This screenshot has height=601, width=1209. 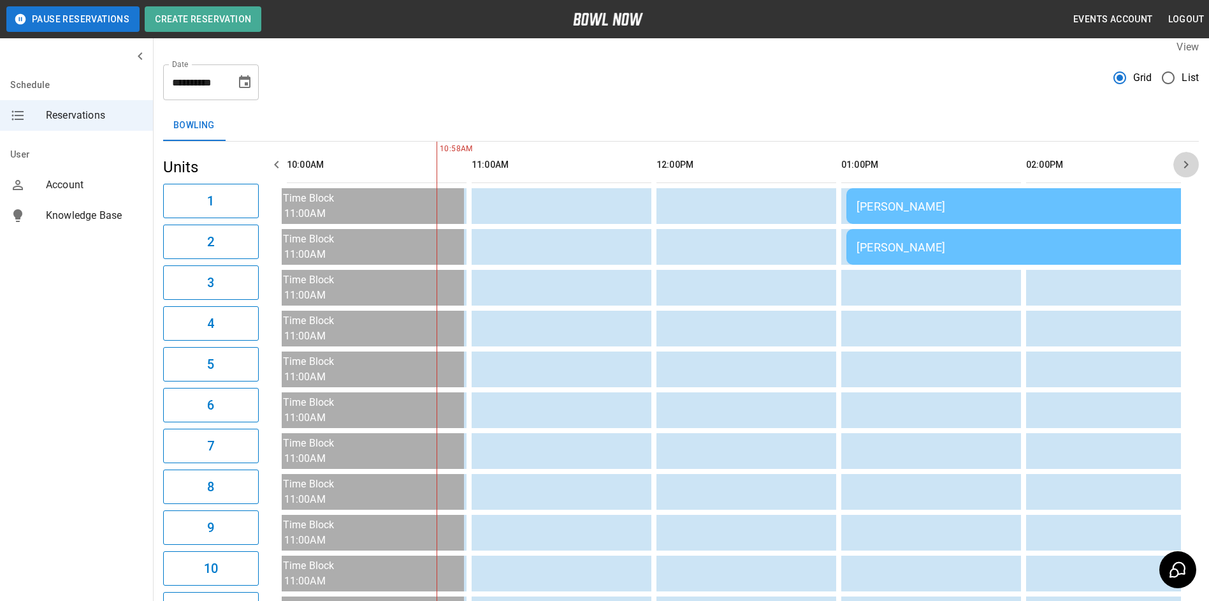 What do you see at coordinates (211, 282) in the screenshot?
I see `button: 3` at bounding box center [211, 282].